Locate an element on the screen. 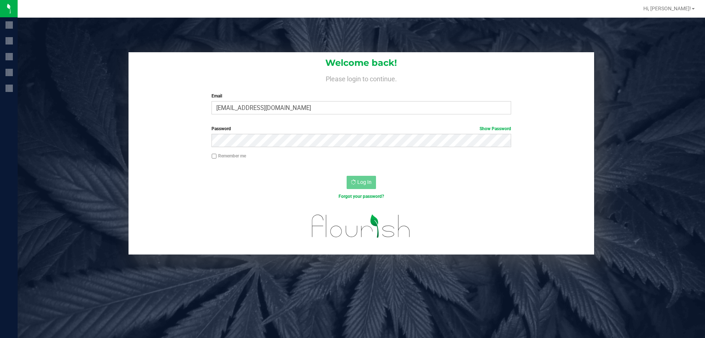  h4: Please login to continue. is located at coordinates (361, 78).